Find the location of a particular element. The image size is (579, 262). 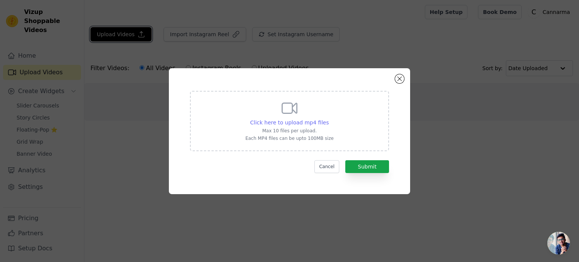

button: Close modal is located at coordinates (400, 79).